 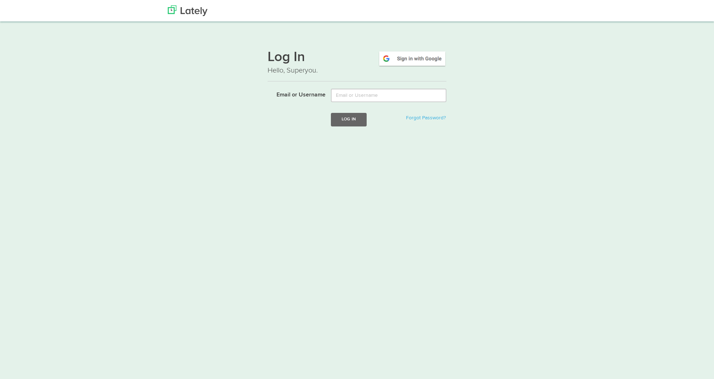 What do you see at coordinates (388, 96) in the screenshot?
I see `input: Email or Username` at bounding box center [388, 96].